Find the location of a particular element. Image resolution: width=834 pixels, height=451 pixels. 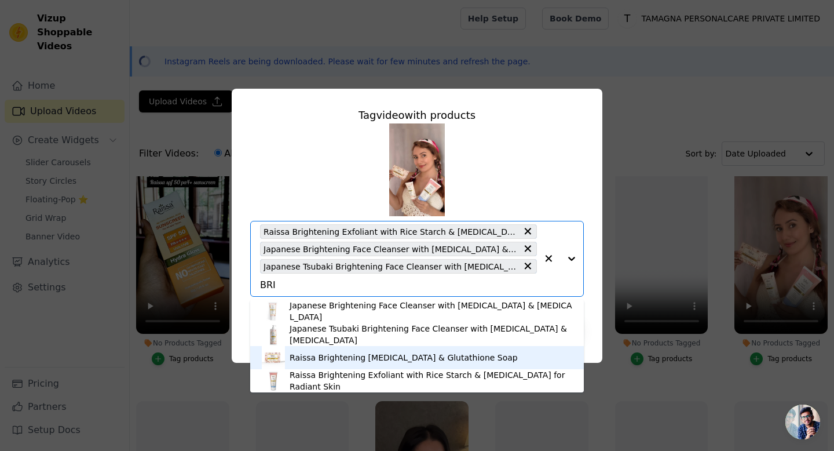

div: Open chat is located at coordinates (803, 422).